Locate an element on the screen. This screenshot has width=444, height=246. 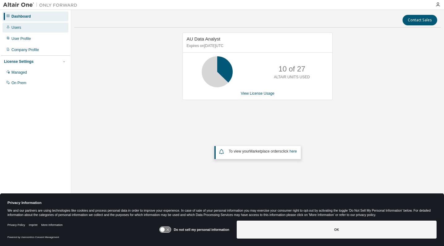
div: Users is located at coordinates (16, 28).